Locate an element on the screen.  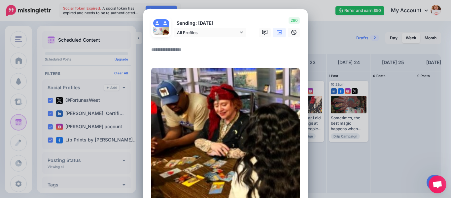
img: 51807998_2260886453951088_1948980481601044480_n-bsa104449.jpg is located at coordinates (161, 35).